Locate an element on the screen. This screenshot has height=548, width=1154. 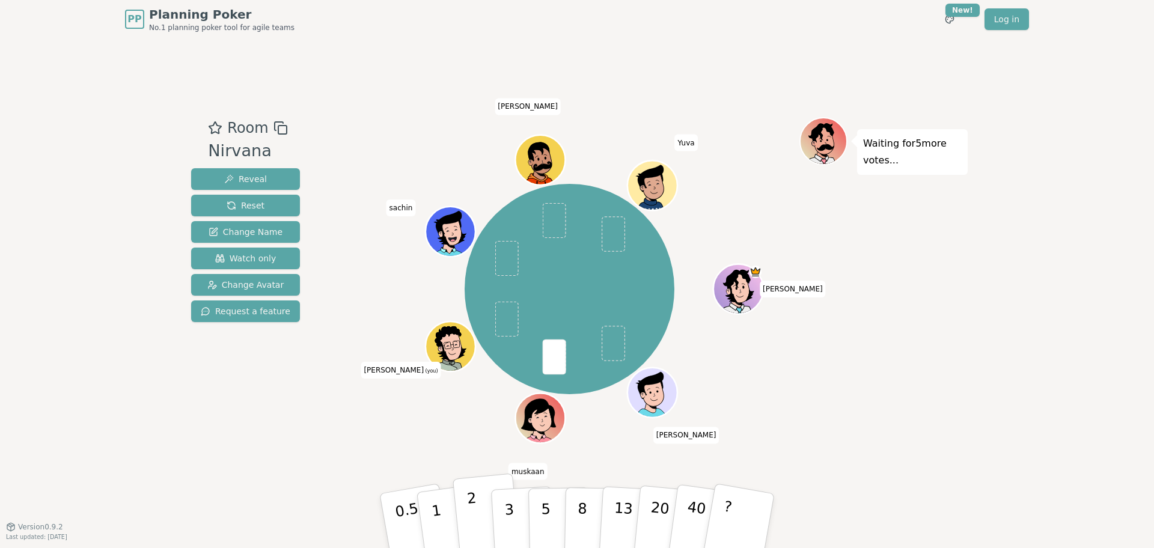
a: PPPlanning PokerNo.1 planning poker tool for agile teams is located at coordinates (210, 19).